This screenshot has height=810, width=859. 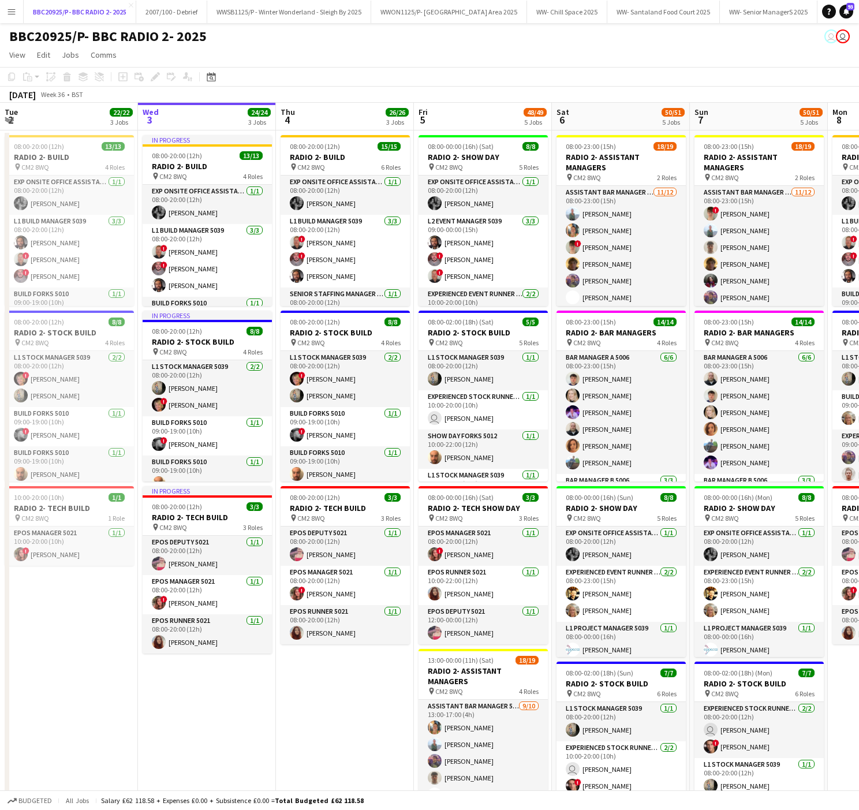 What do you see at coordinates (345, 565) in the screenshot?
I see `app-job-card: 08:00-20:00 (12h)3/3RADIO 2- TECH BUILD CM2 8WQ3 RolesEPOS Deputy 50211/108:00-20:00 (12h)[PERSON...` at bounding box center [345, 565].